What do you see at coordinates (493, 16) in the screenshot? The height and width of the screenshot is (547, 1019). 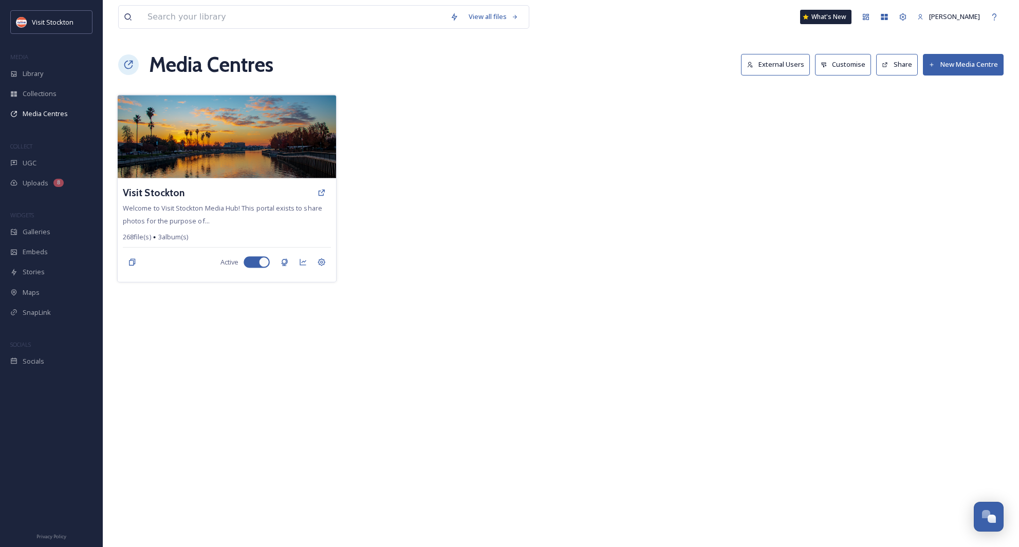 I see `div: View all files` at bounding box center [493, 16].